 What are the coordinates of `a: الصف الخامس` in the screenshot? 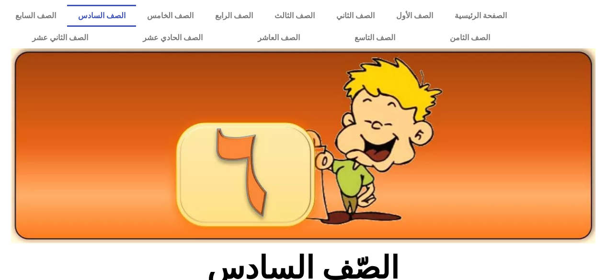 It's located at (170, 16).